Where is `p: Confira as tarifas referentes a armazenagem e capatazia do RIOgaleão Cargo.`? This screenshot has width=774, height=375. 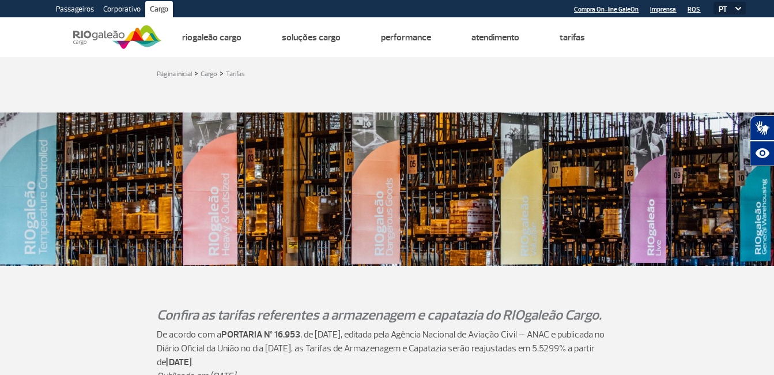 p: Confira as tarifas referentes a armazenagem e capatazia do RIOgaleão Cargo. is located at coordinates (388, 315).